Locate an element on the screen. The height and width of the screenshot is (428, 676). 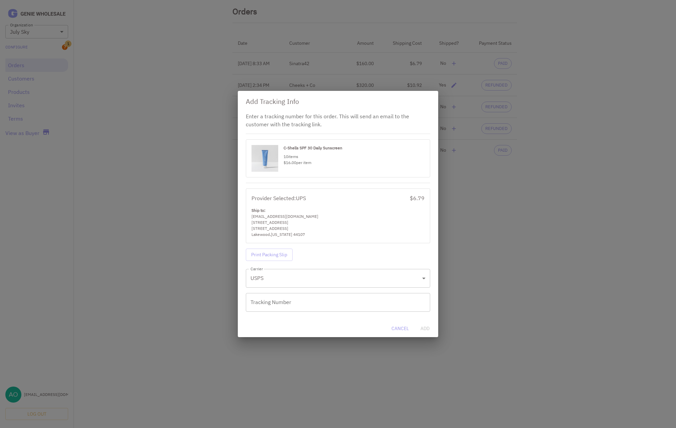
div: C-Shells SPF 30 Daily Sunscreen is located at coordinates (313, 148).